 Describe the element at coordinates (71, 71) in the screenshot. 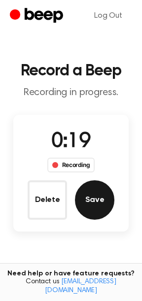

I see `h1: Record a Beep` at that location.